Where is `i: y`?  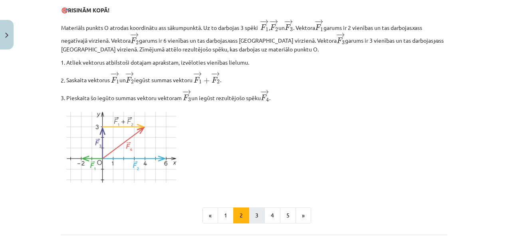 i: y is located at coordinates (434, 41).